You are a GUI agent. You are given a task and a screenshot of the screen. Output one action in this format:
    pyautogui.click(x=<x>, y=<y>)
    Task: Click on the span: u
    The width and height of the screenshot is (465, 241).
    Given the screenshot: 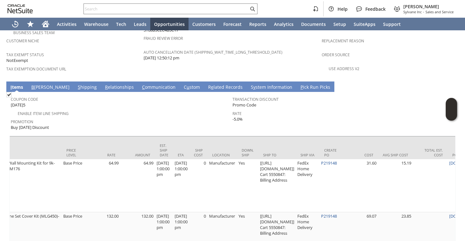 What is the action you would take?
    pyautogui.click(x=188, y=87)
    